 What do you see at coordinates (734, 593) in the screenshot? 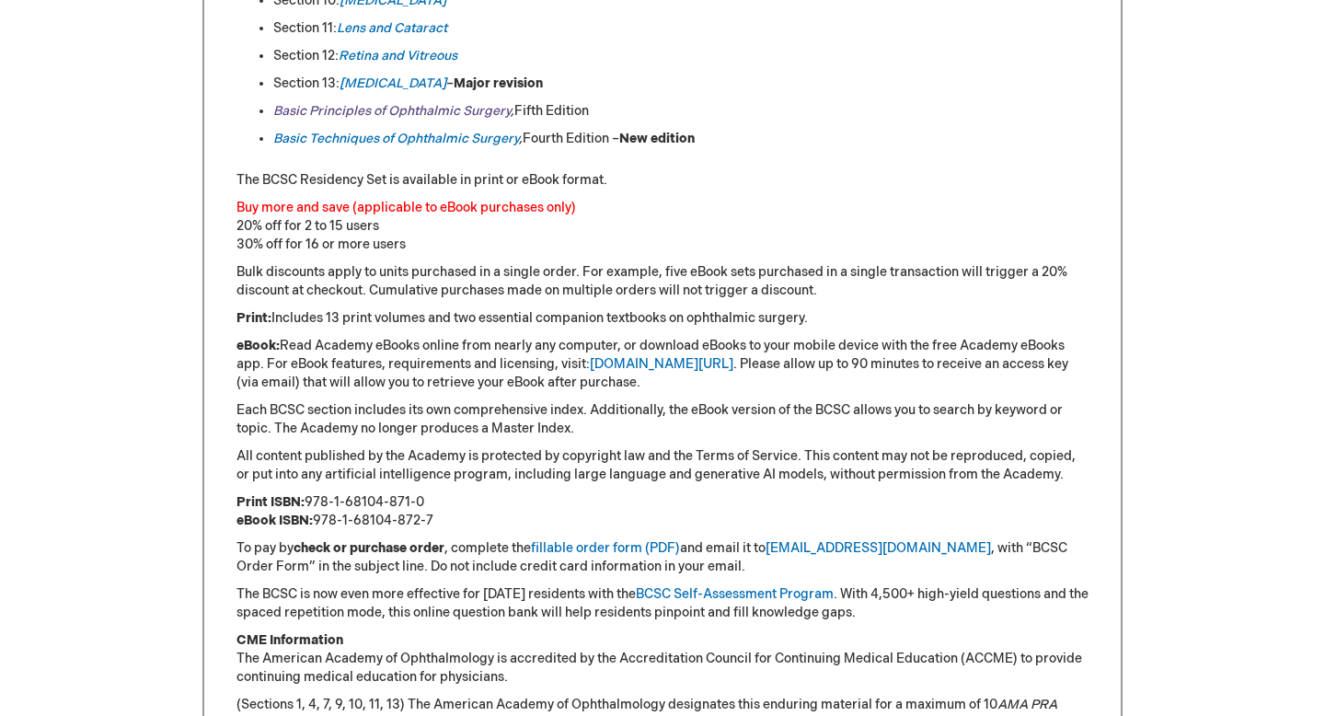
I see `a: BCSC Self-Assessment Program` at bounding box center [734, 593].